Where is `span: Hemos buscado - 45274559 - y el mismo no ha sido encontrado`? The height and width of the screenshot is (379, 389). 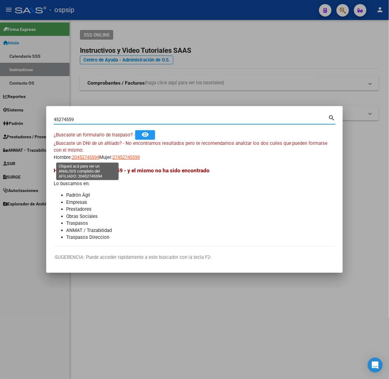
span: Hemos buscado - 45274559 - y el mismo no ha sido encontrado is located at coordinates (132, 171).